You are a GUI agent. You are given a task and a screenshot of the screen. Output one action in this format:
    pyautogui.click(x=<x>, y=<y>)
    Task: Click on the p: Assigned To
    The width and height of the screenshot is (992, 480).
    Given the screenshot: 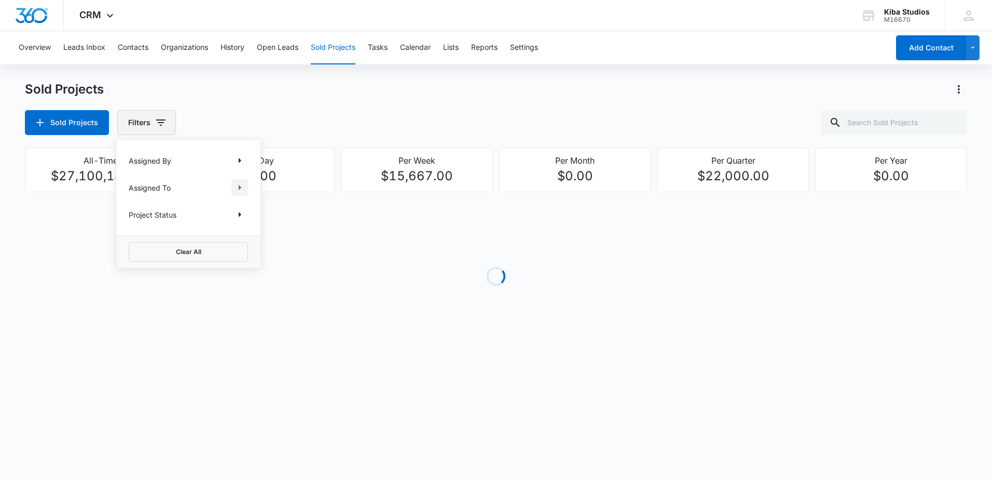 What is the action you would take?
    pyautogui.click(x=149, y=187)
    